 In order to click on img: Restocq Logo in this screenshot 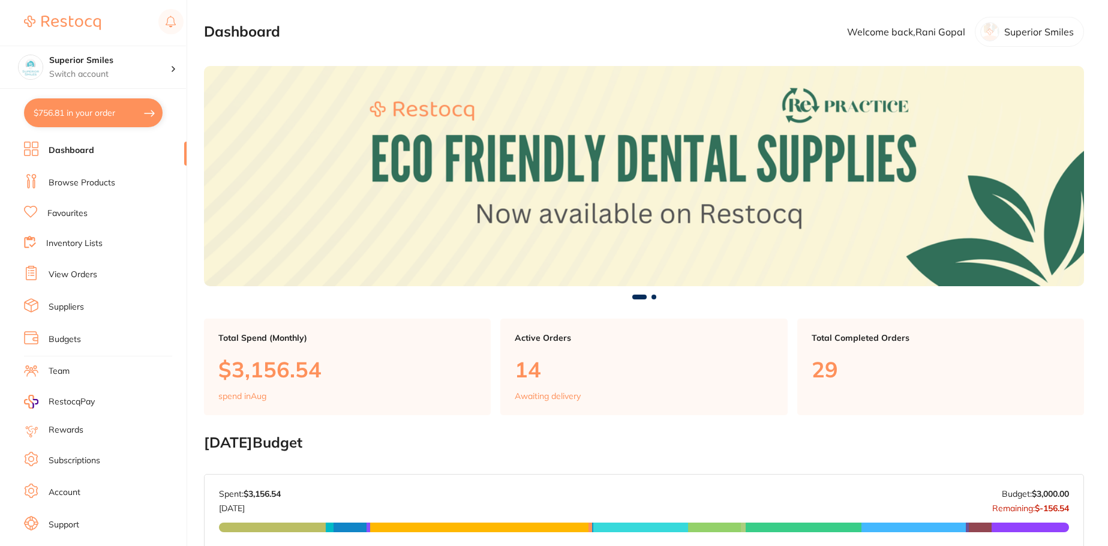, I will do `click(62, 23)`.